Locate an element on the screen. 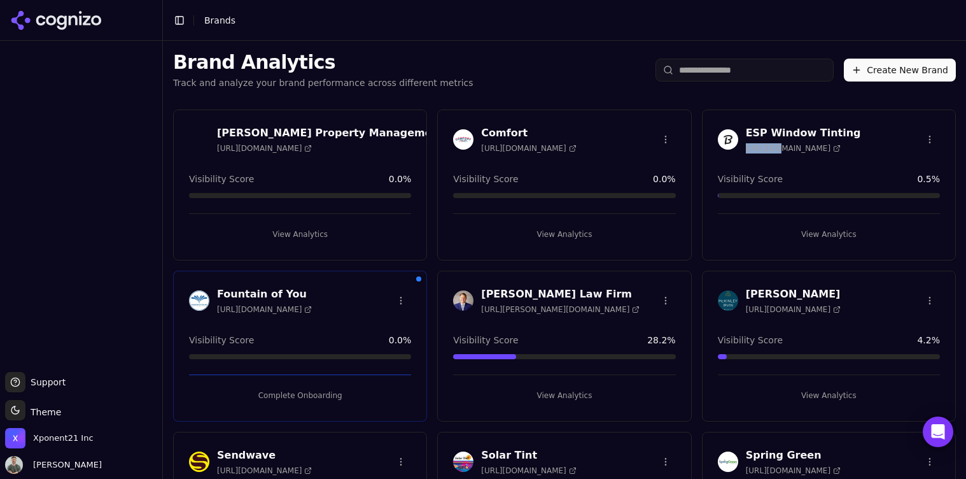  img: ESP Window Tinting is located at coordinates (728, 139).